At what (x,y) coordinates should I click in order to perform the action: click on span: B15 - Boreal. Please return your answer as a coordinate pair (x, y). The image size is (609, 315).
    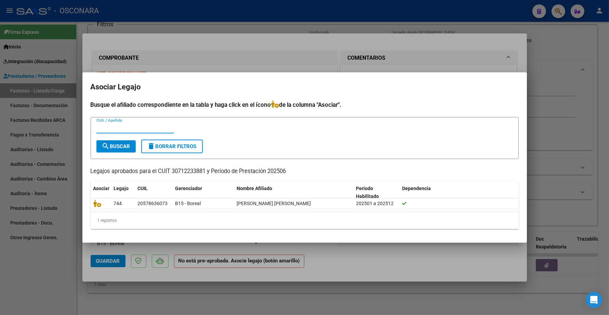
    Looking at the image, I should click on (188, 204).